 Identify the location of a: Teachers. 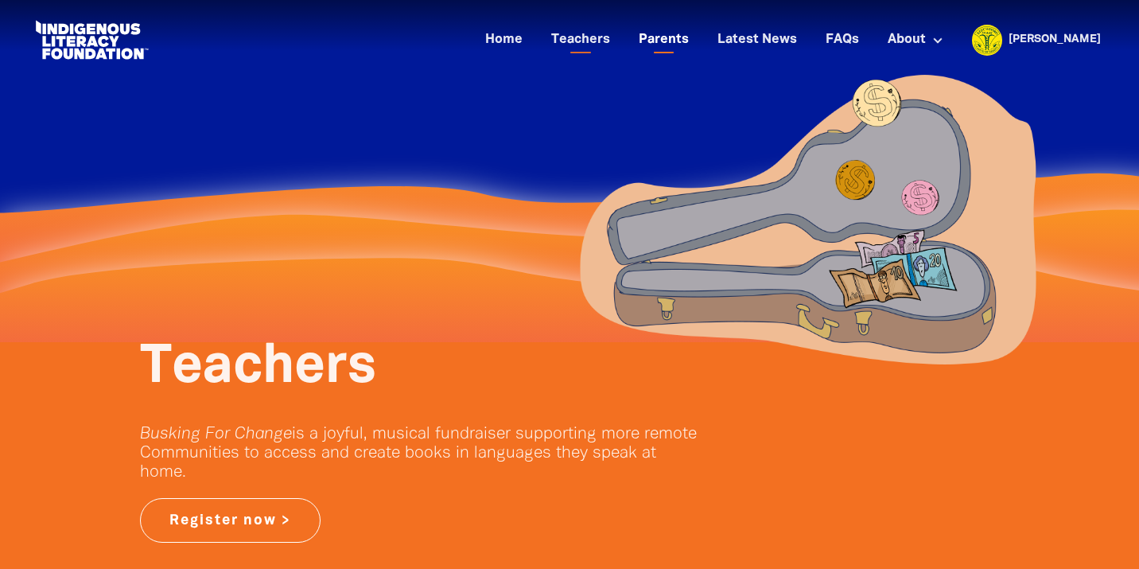
(581, 40).